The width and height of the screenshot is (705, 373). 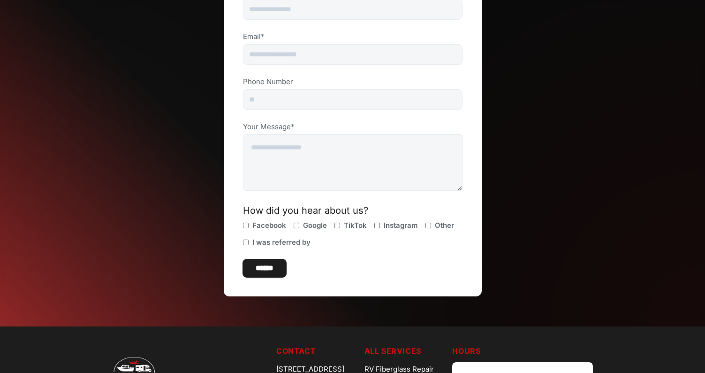 I want to click on span: Other, so click(x=444, y=225).